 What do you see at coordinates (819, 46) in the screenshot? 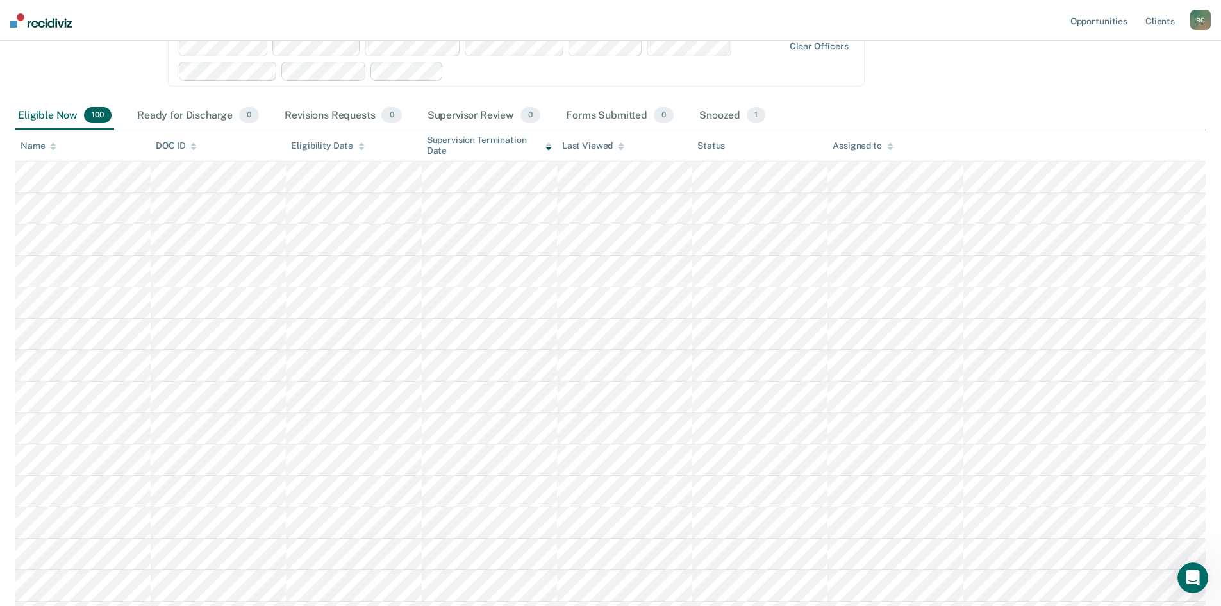
I see `div: Clear officers` at bounding box center [819, 46].